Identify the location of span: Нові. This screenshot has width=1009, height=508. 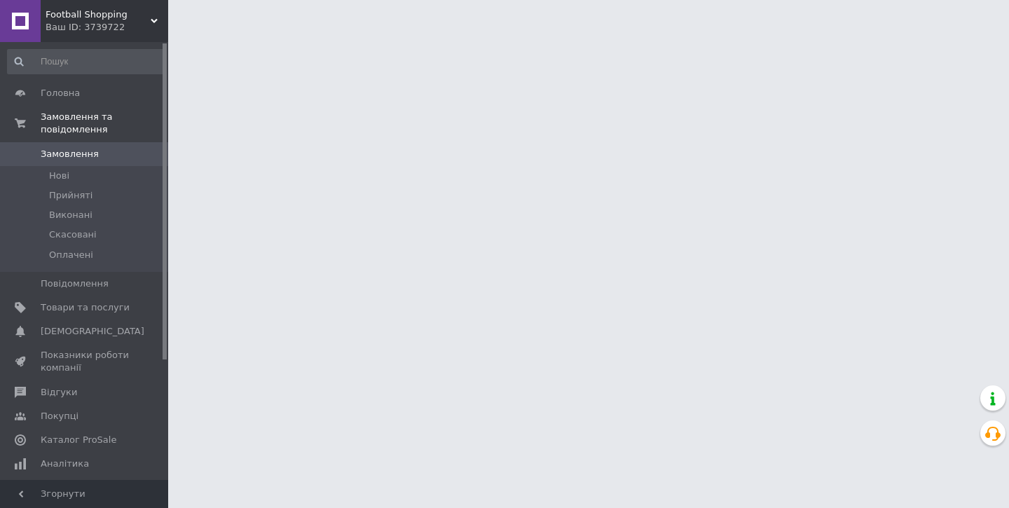
(59, 176).